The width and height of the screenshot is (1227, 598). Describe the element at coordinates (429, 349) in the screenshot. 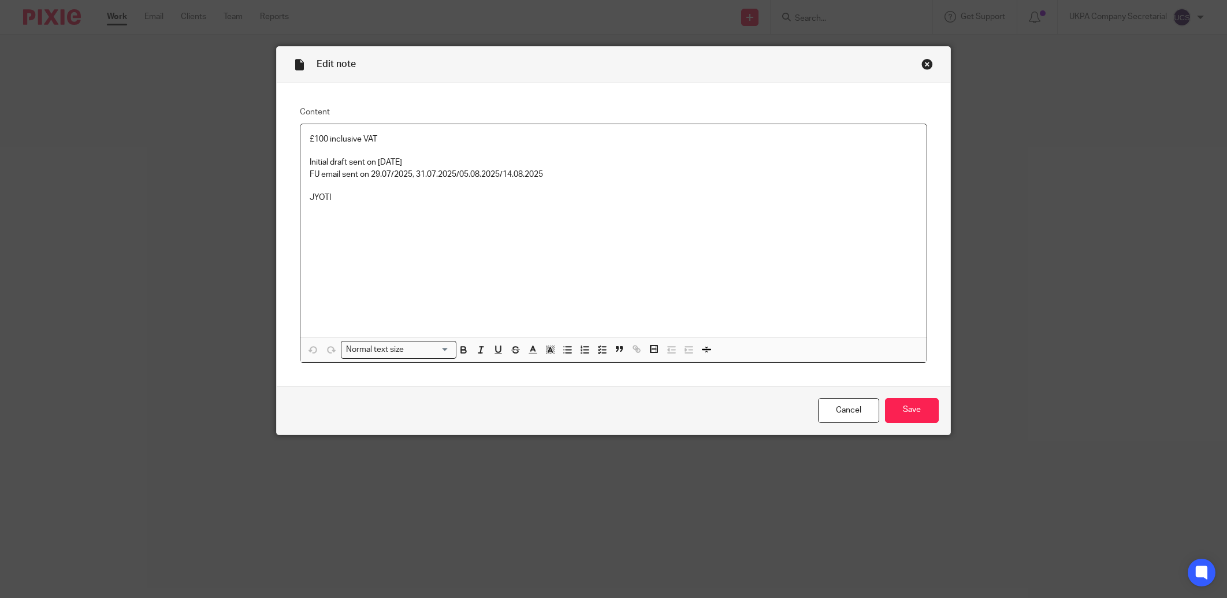

I see `input: Search for option` at that location.